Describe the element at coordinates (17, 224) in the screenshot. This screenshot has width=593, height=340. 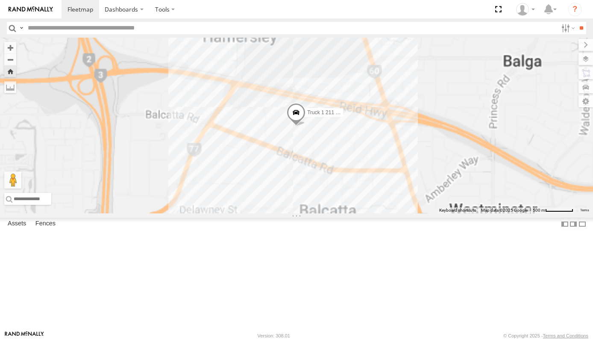
I see `label: Assets` at that location.